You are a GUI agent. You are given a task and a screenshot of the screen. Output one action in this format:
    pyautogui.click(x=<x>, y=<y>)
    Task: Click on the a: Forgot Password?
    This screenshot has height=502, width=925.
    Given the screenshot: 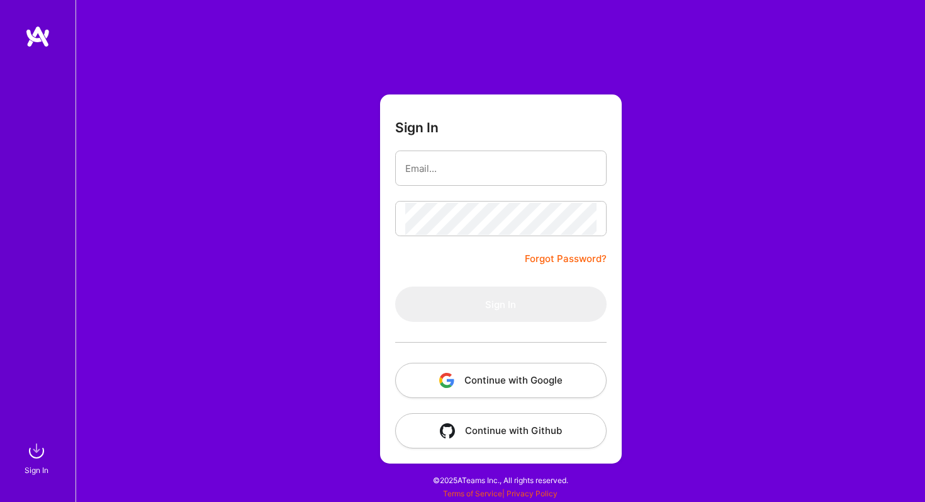 What is the action you would take?
    pyautogui.click(x=566, y=259)
    